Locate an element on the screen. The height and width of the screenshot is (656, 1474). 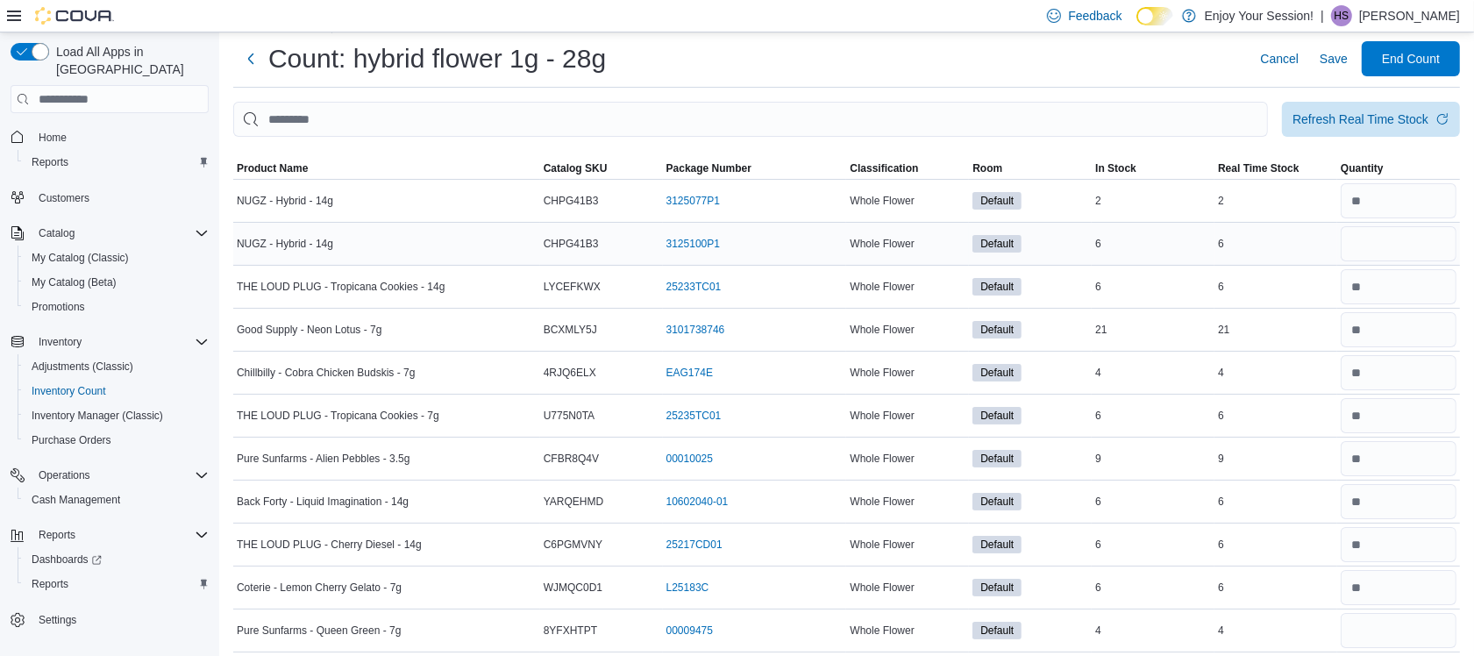
h1: Count: hybrid flower 1g - 28g is located at coordinates (437, 59).